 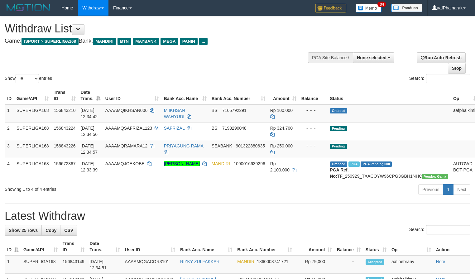 I want to click on a: PRIYAGUNG RAMA, so click(x=184, y=146).